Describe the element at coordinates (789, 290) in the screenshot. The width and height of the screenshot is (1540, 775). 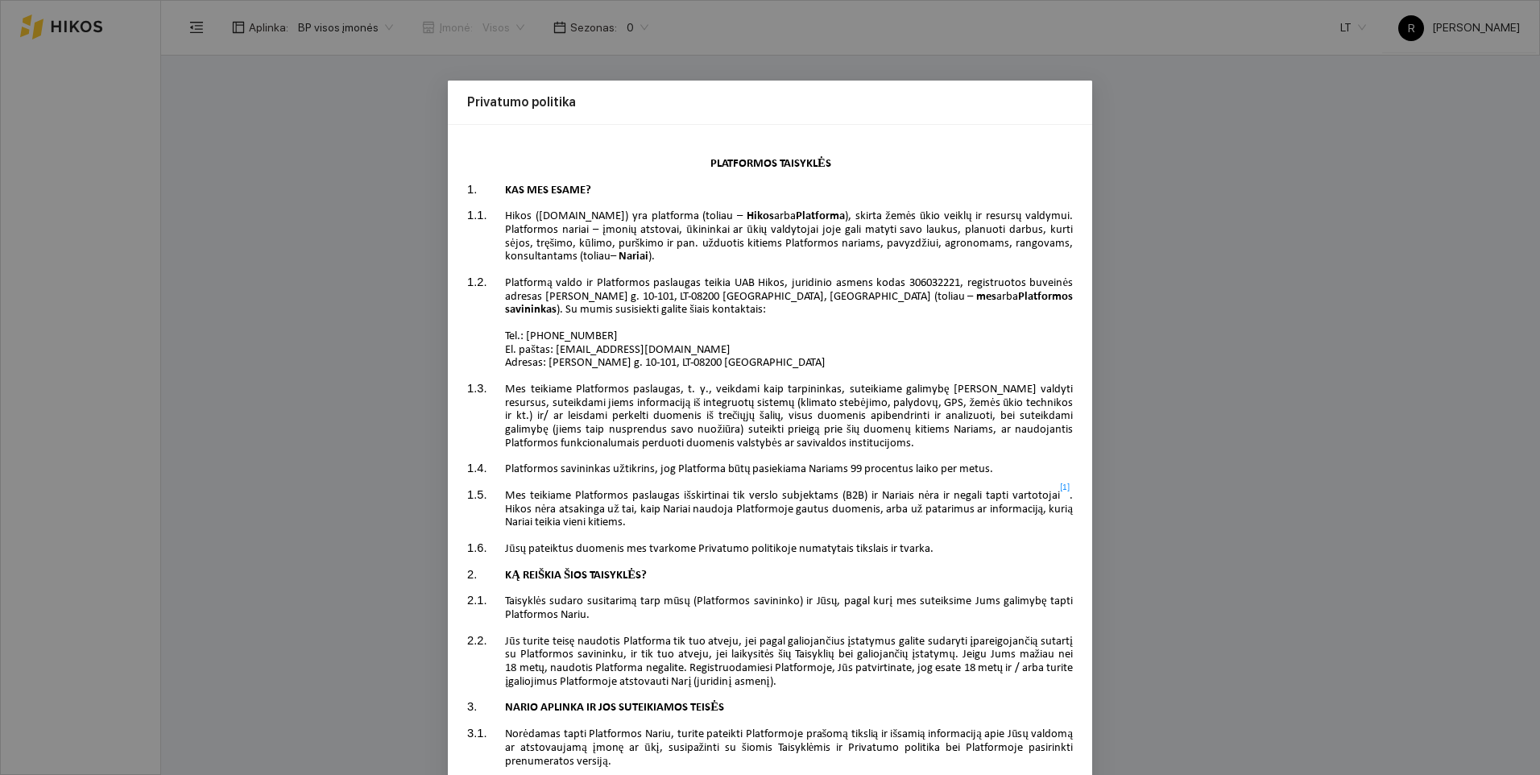
I see `span: Platformą valdo ir Platformos paslaugas teikia UAB Hikos, juridinio asmens kodas 306032221, regis...` at that location.